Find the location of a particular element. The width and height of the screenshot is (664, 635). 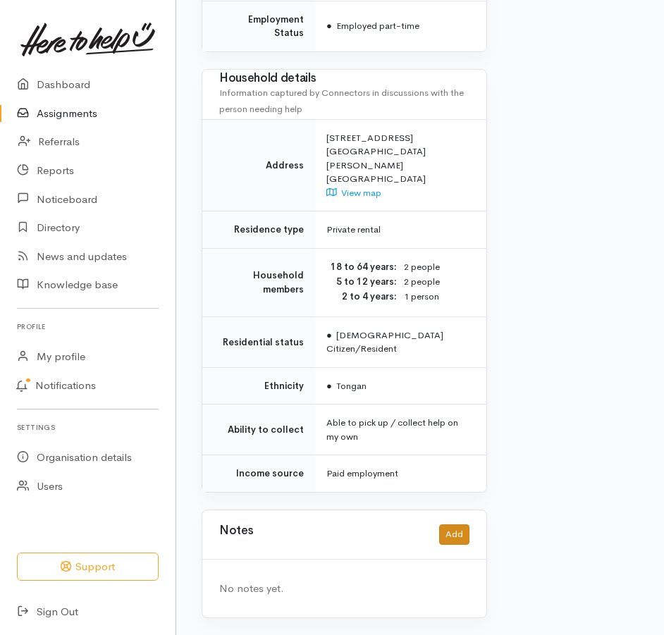

h3: Notes is located at coordinates (236, 534).